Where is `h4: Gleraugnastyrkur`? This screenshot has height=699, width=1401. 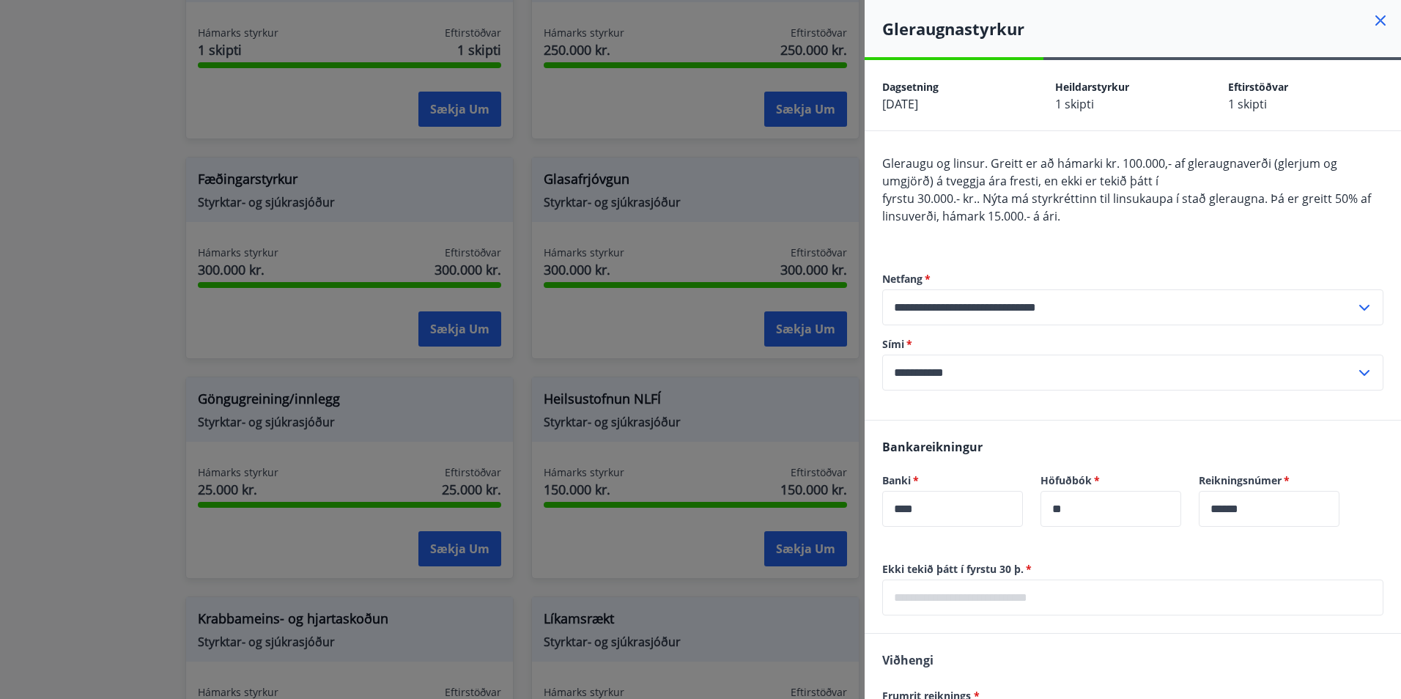
h4: Gleraugnastyrkur is located at coordinates (1141, 29).